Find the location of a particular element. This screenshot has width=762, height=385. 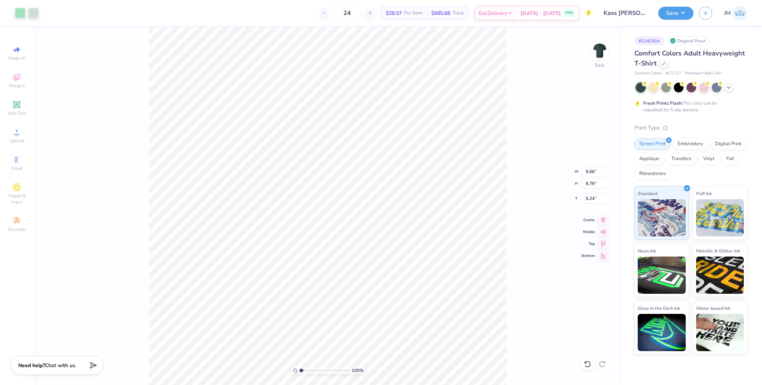

img: Glow in the Dark Ink is located at coordinates (661, 332).